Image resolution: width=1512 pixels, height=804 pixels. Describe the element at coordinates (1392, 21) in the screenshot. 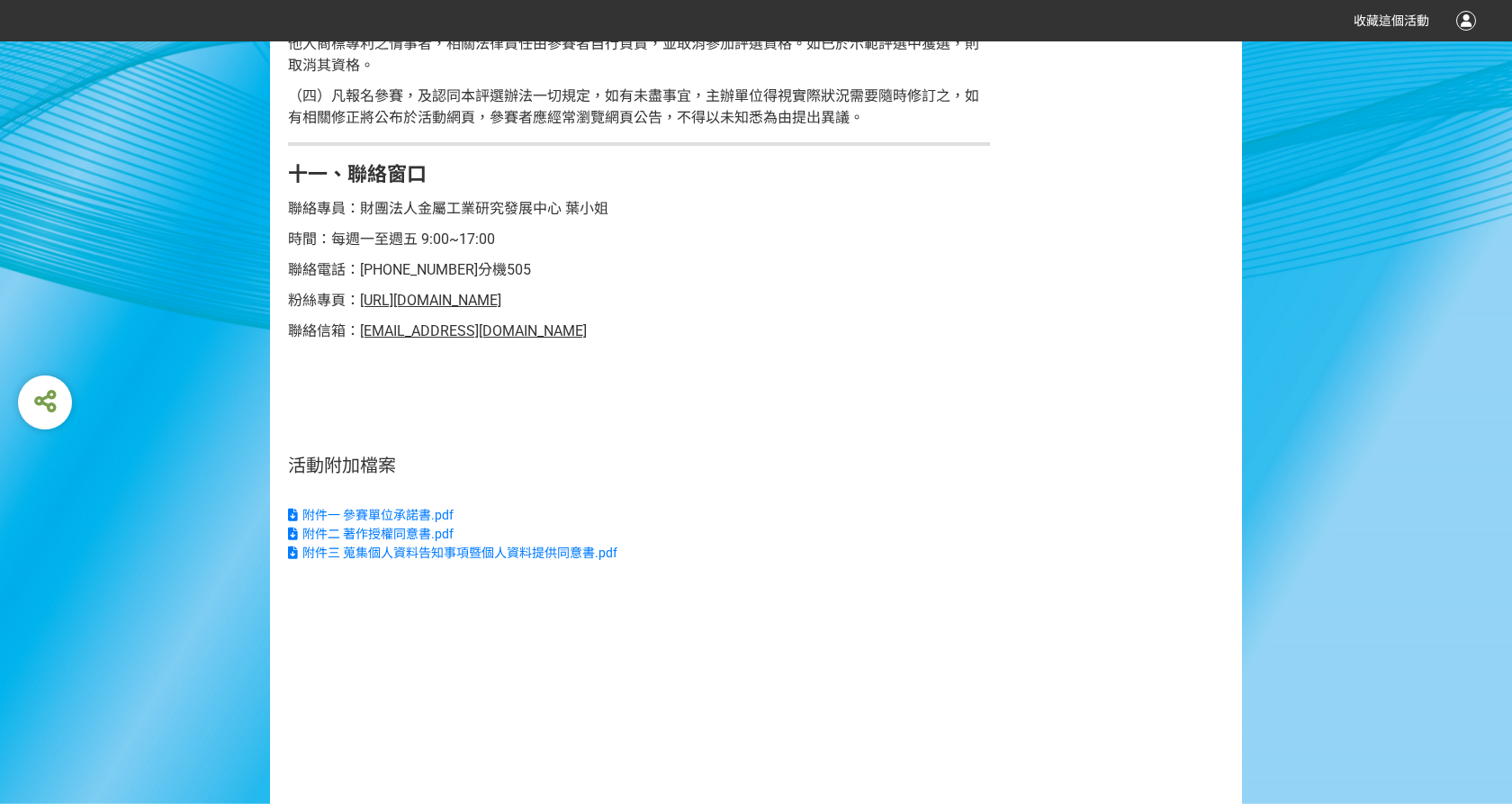

I see `span: 收藏這個活動` at that location.